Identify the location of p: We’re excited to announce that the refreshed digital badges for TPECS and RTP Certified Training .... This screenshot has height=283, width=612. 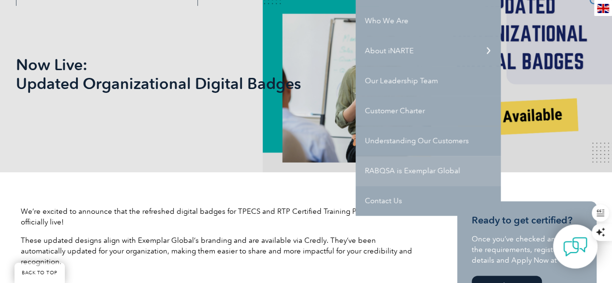
(219, 217).